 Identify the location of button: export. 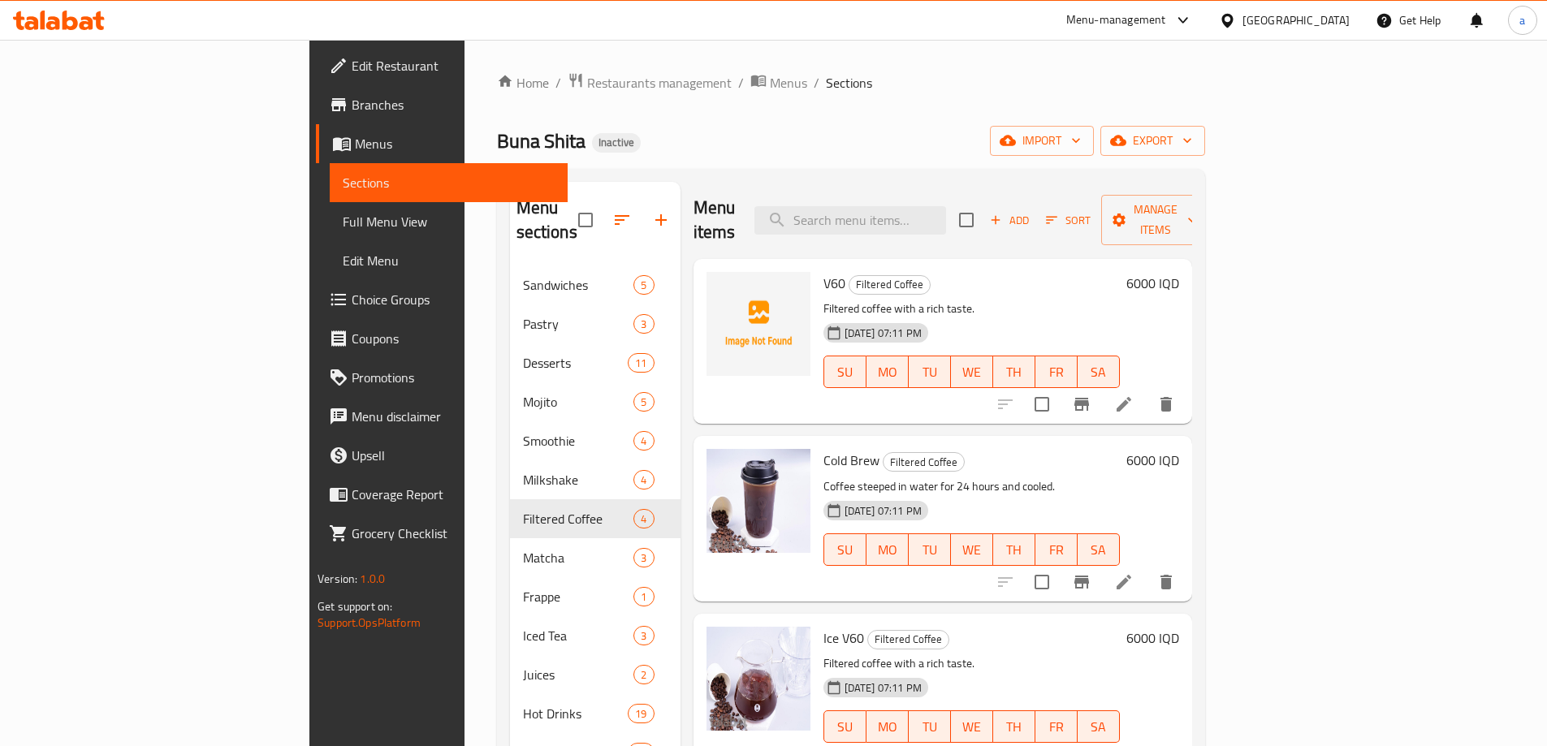
(1152, 141).